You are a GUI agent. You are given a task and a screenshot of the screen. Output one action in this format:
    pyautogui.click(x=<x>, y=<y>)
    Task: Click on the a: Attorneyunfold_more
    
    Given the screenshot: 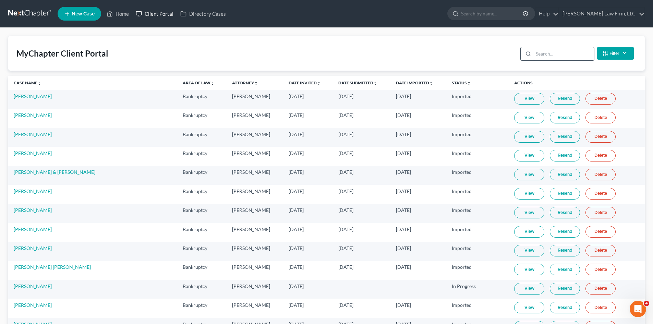 What is the action you would take?
    pyautogui.click(x=245, y=83)
    